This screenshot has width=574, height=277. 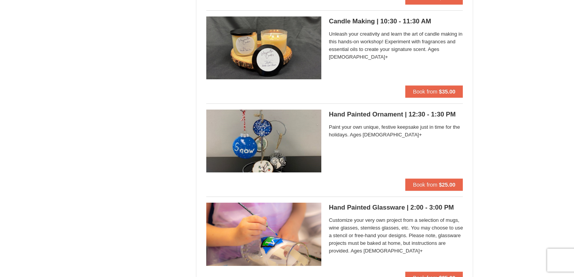 What do you see at coordinates (396, 21) in the screenshot?
I see `h5: Candle Making | 10:30 - 11:30 AM` at bounding box center [396, 21].